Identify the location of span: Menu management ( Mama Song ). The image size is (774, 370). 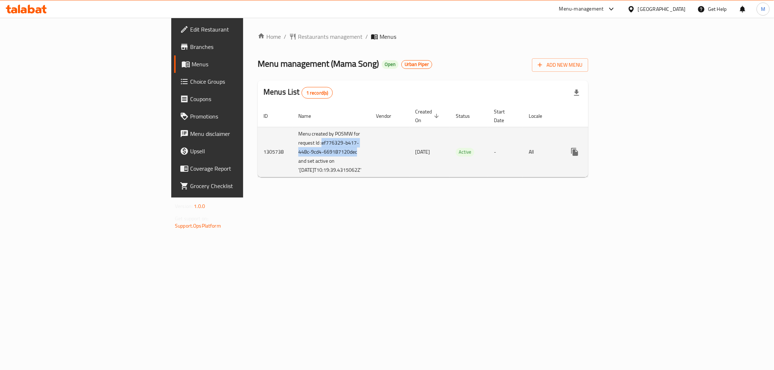
(318, 63).